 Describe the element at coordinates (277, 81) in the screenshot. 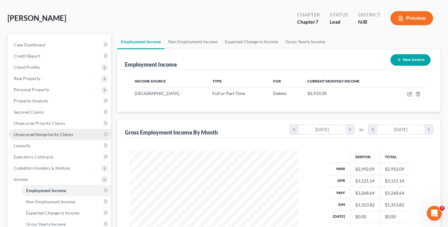

I see `span: For` at that location.